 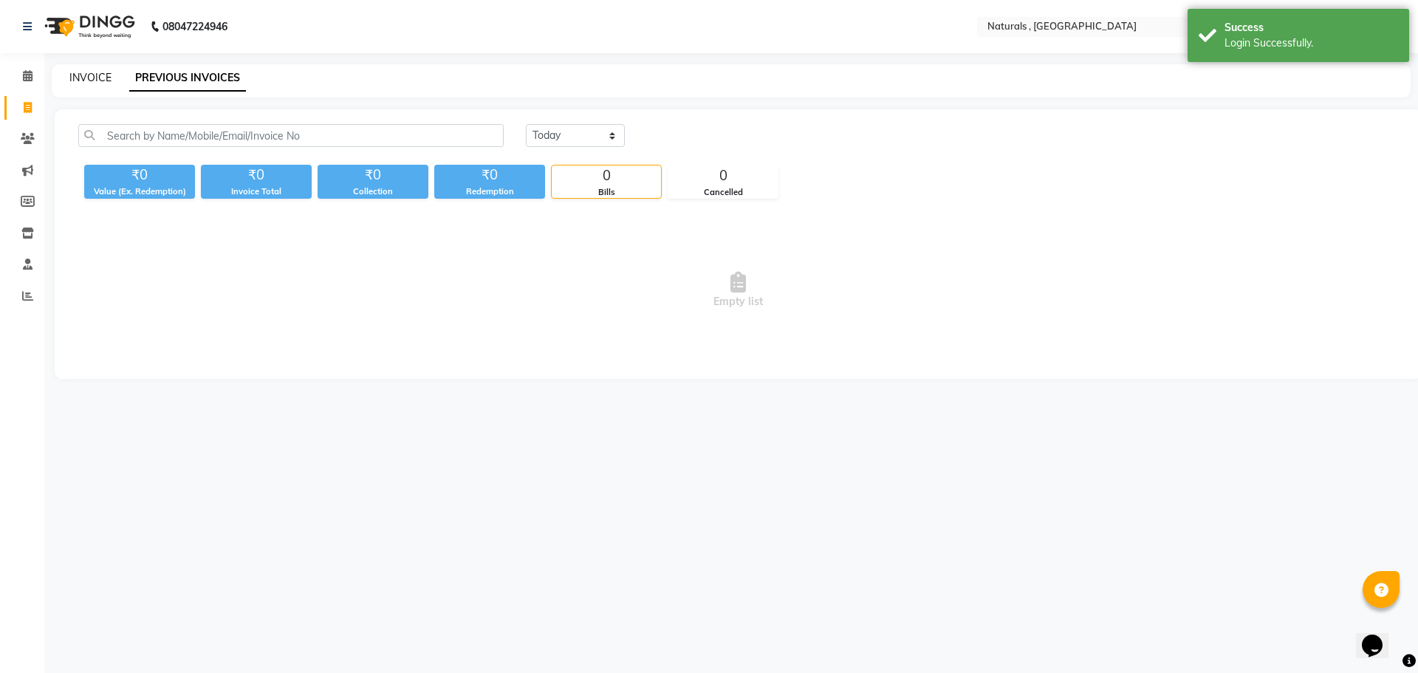 I want to click on div: Bills, so click(x=606, y=192).